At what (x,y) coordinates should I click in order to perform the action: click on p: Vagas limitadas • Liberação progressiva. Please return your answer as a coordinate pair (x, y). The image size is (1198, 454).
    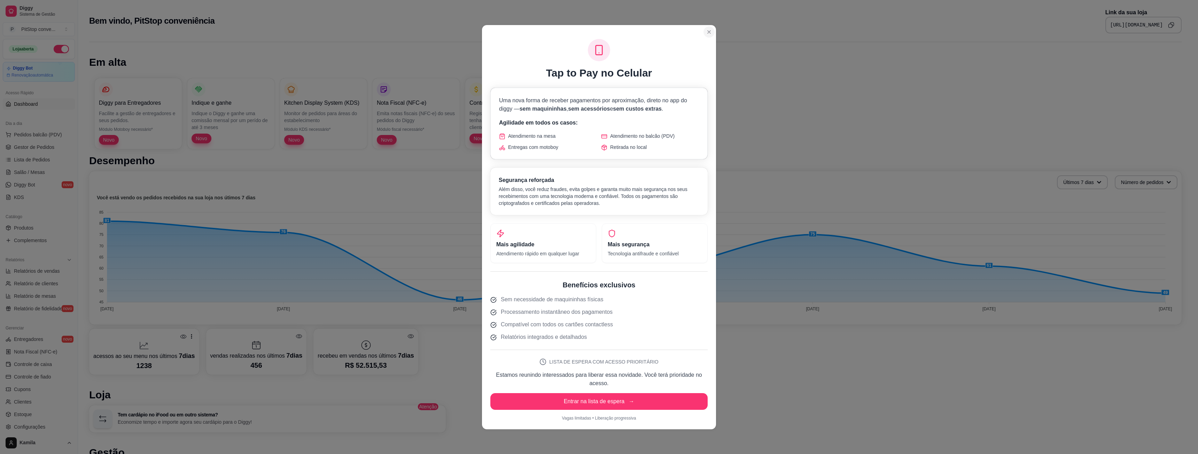
    Looking at the image, I should click on (599, 419).